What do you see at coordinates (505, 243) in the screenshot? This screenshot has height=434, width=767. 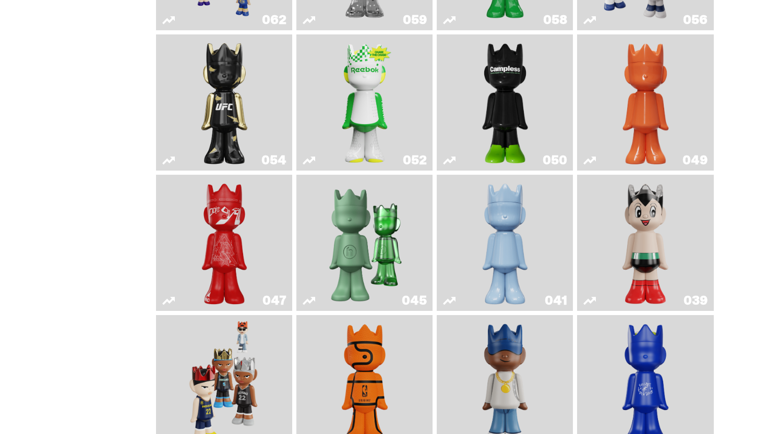 I see `a: Schrödinger's ghost: Winter Blue` at bounding box center [505, 243].